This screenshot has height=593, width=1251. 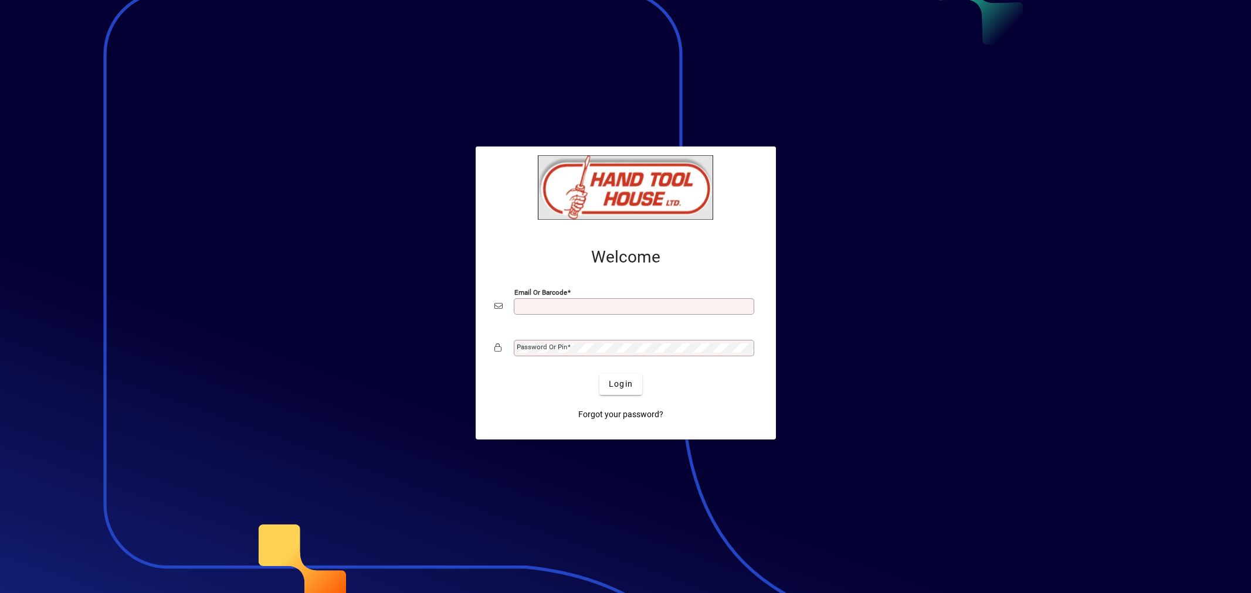 I want to click on button: Login, so click(x=620, y=385).